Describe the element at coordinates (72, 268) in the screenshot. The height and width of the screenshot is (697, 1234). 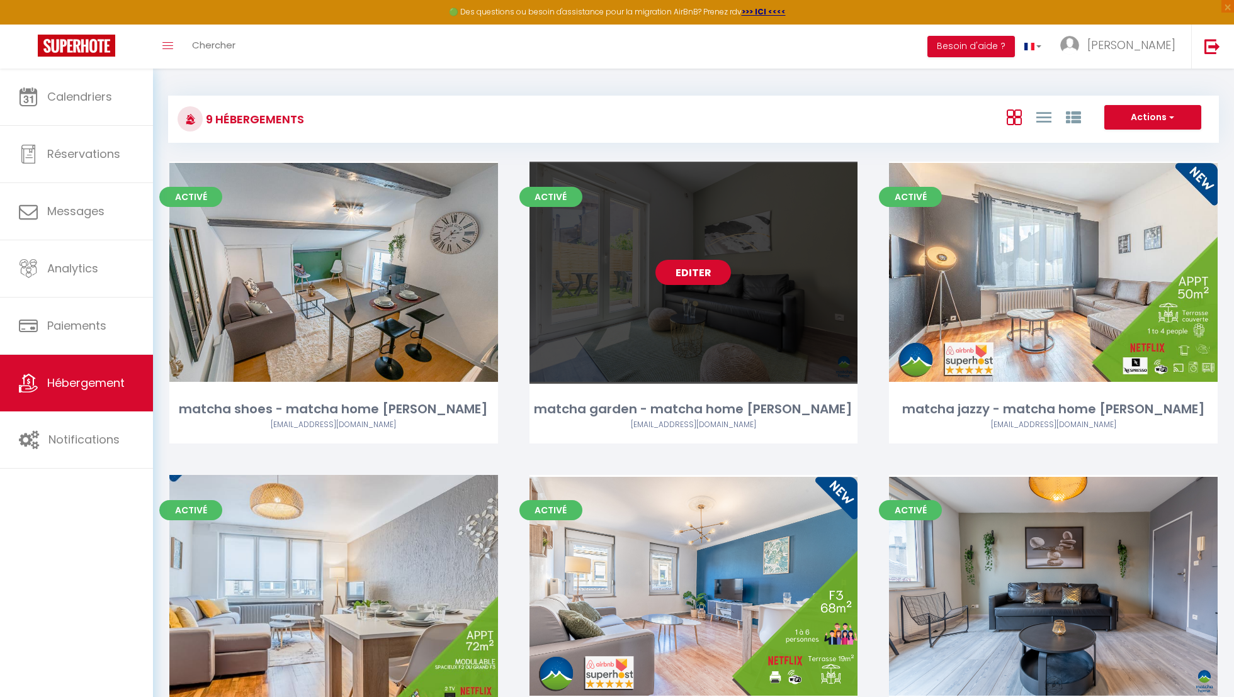
I see `span: Analytics` at that location.